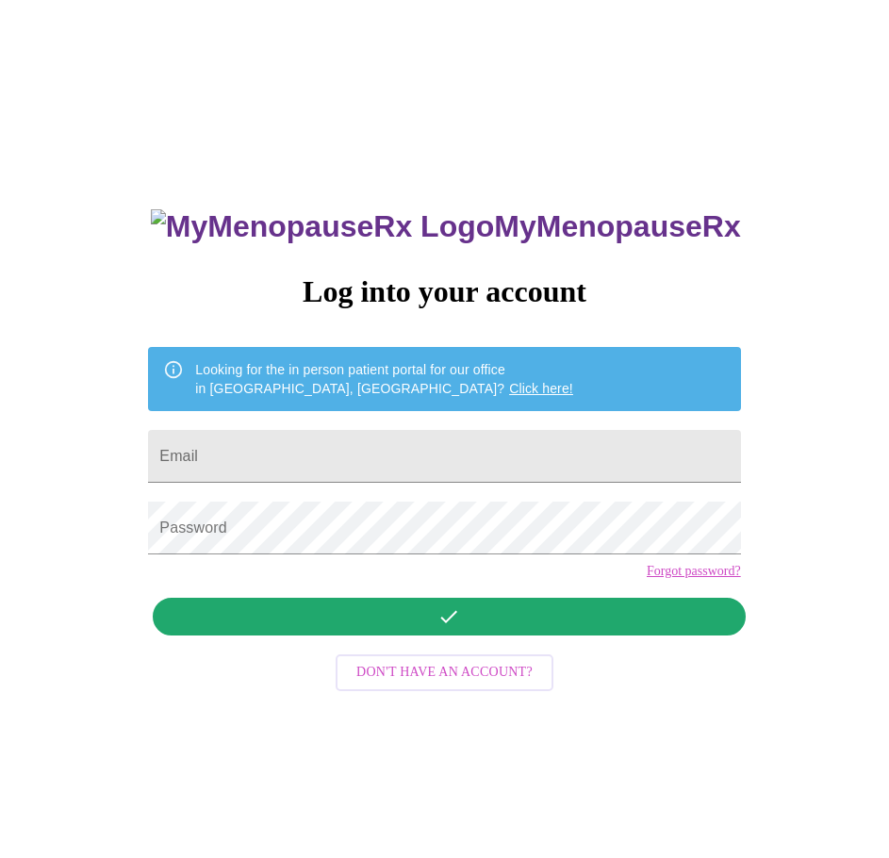 The height and width of the screenshot is (858, 889). I want to click on img: MyMenopauseRx Logo, so click(322, 226).